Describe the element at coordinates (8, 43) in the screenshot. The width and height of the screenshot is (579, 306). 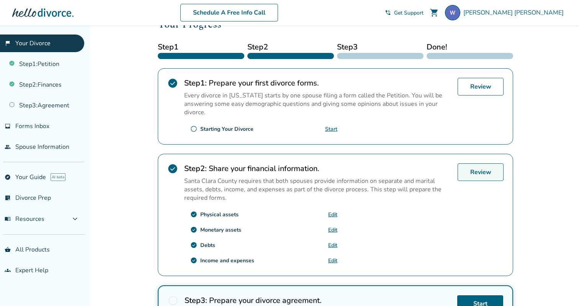
I see `span: flag_2` at that location.